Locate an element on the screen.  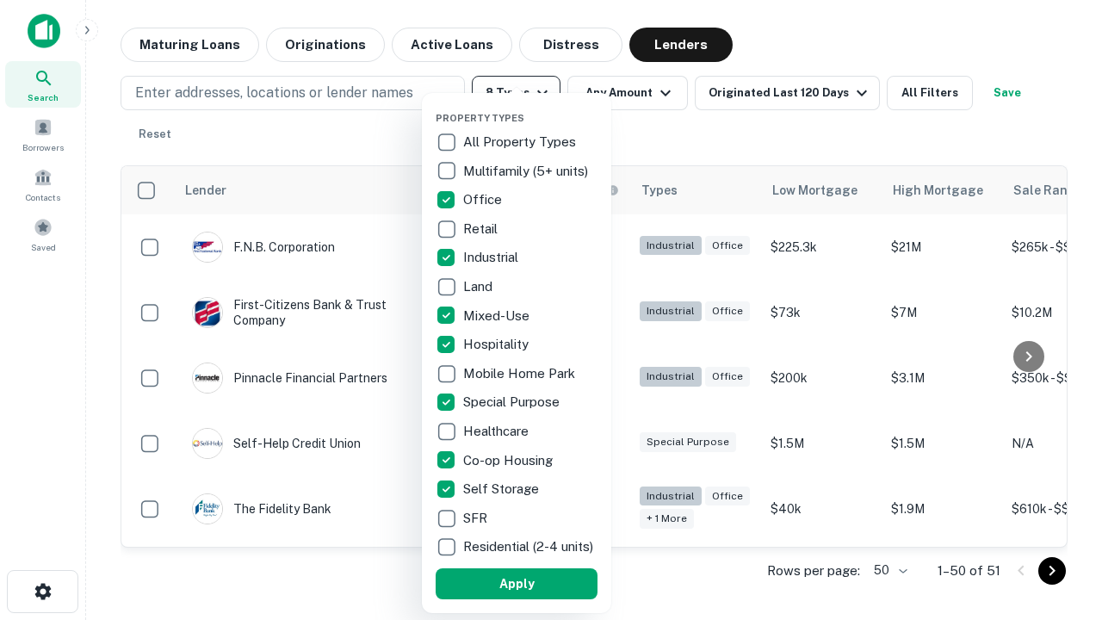
p: Office is located at coordinates (484, 200).